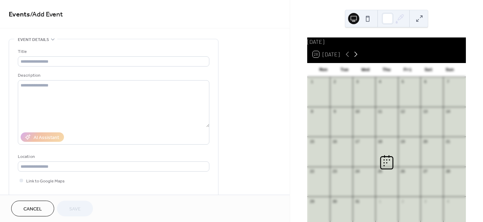  Describe the element at coordinates (335, 141) in the screenshot. I see `div: 16` at that location.